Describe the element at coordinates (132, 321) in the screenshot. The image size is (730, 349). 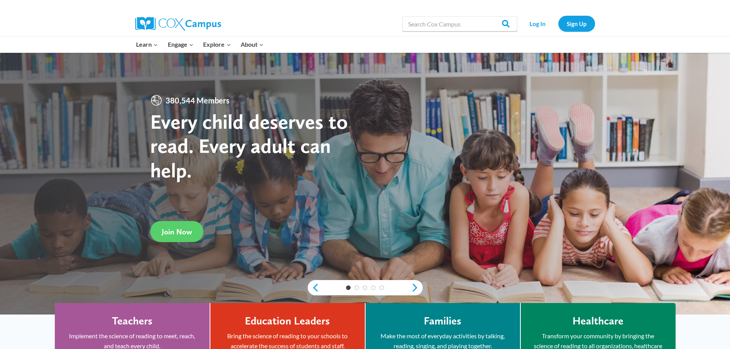
I see `h4: Teachers` at that location.